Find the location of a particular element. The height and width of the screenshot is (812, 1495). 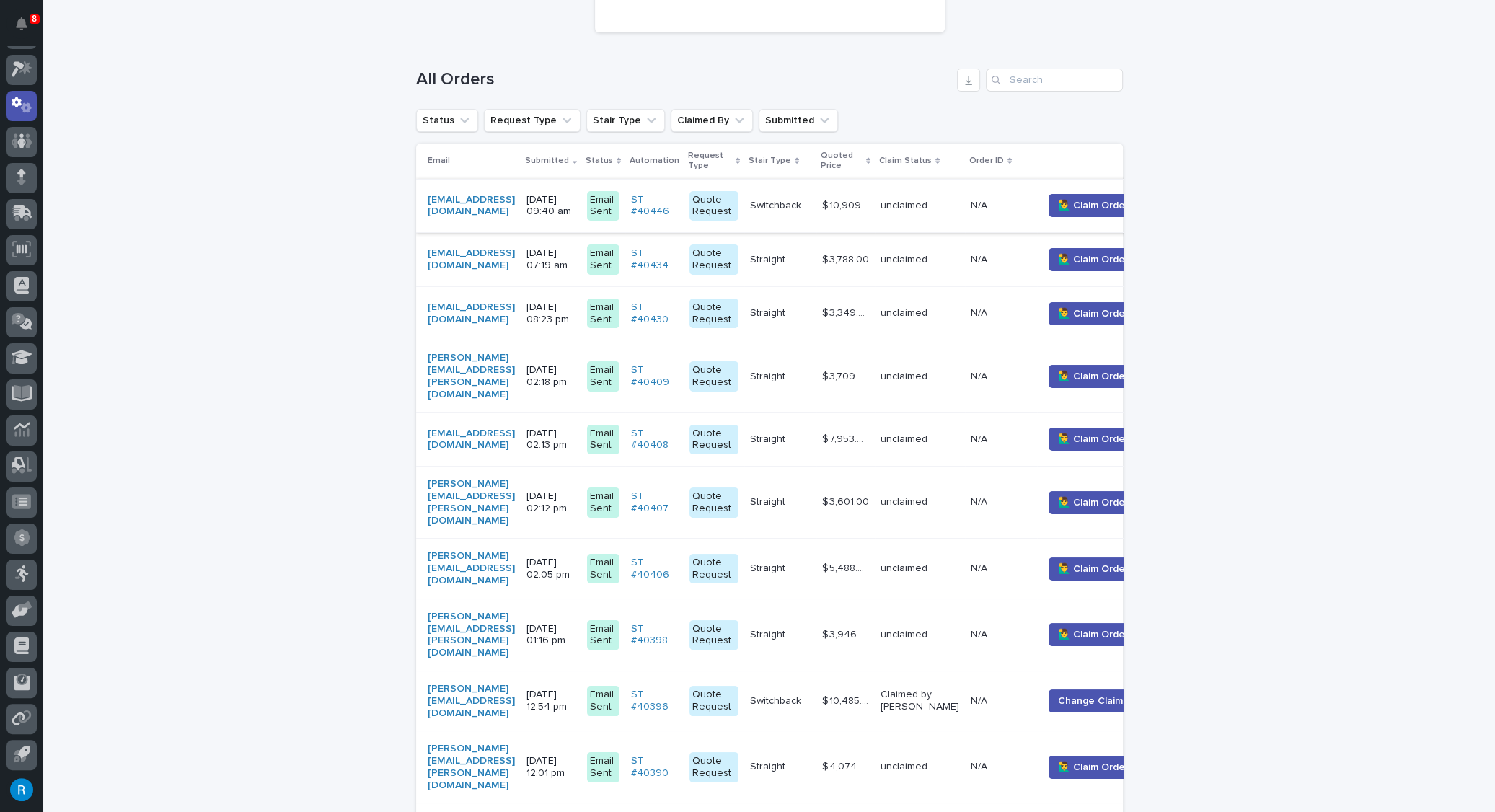

p: Order ID is located at coordinates (986, 161).